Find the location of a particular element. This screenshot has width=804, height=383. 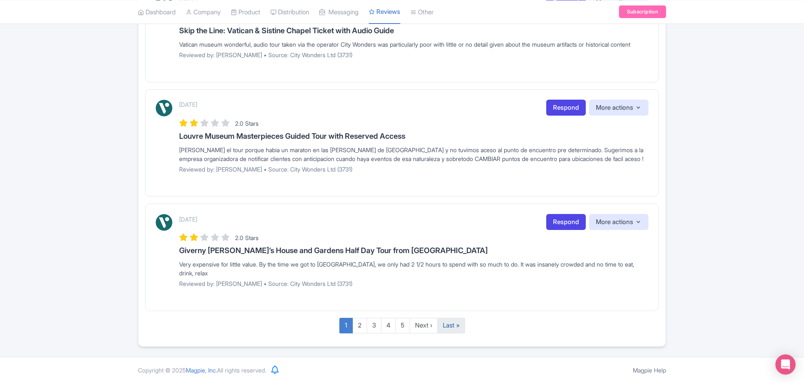

h3: Louvre Museum Masterpieces Guided Tour with Reserved Access is located at coordinates (414, 136).